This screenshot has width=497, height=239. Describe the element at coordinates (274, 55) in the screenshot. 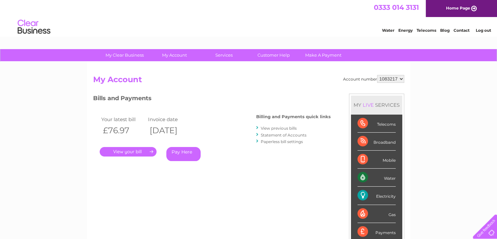

I see `a: Customer Help` at that location.